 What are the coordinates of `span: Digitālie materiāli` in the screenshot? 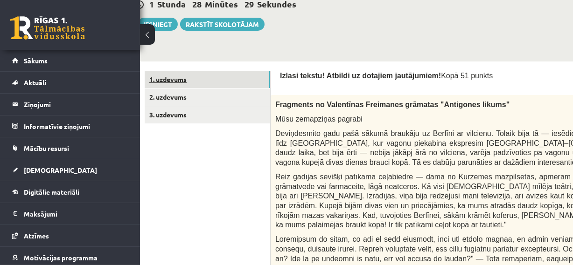 It's located at (51, 192).